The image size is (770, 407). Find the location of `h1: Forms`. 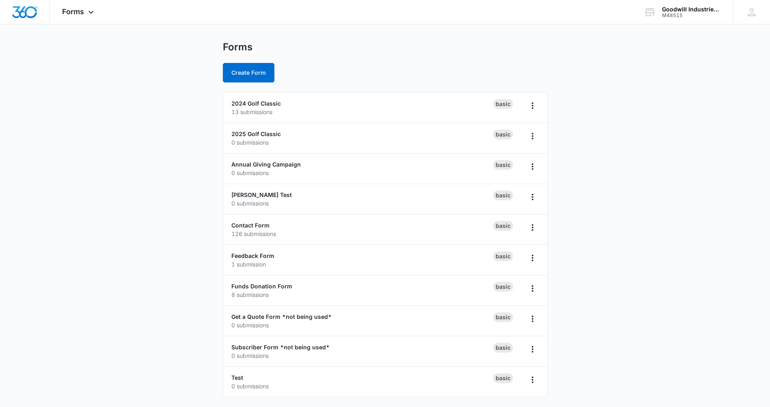

h1: Forms is located at coordinates (237, 47).